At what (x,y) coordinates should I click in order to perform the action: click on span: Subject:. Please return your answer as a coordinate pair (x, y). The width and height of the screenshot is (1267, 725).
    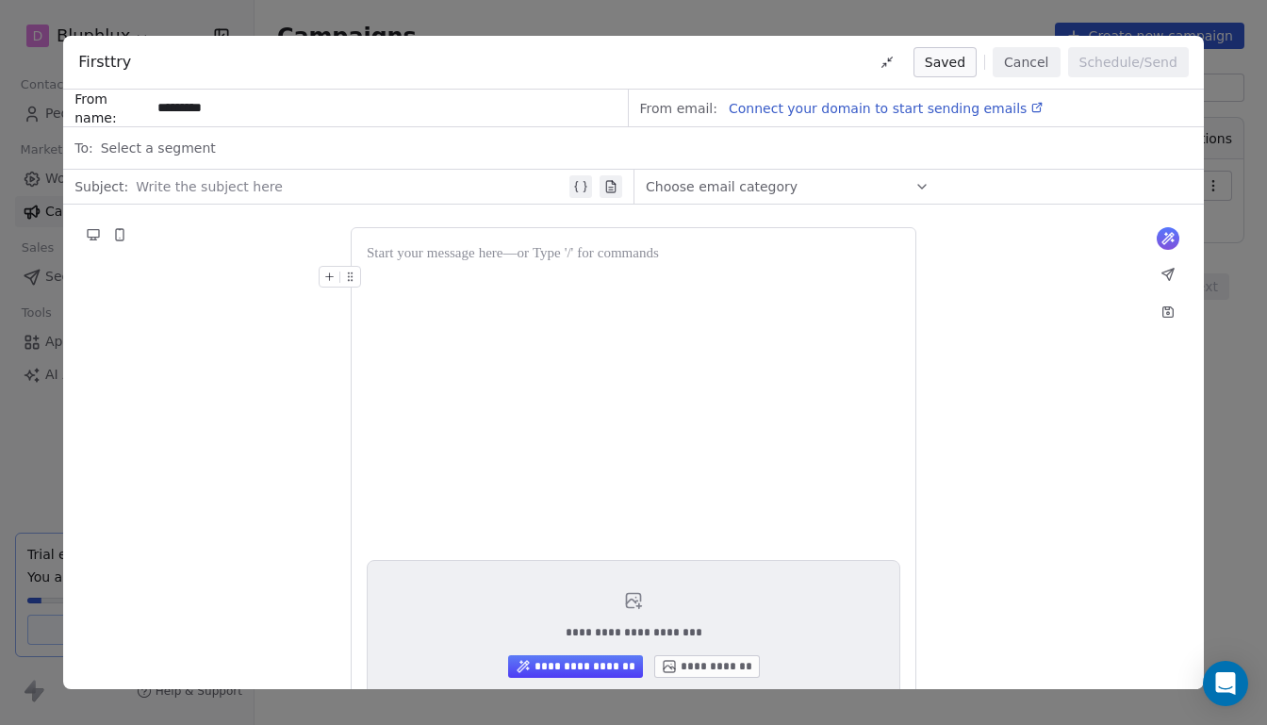
    Looking at the image, I should click on (101, 189).